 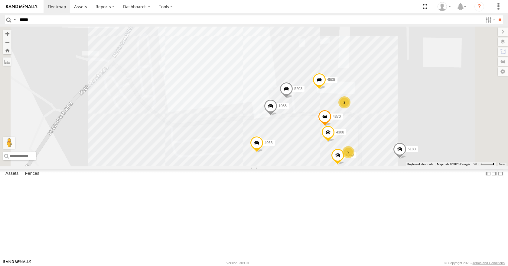 I want to click on label: Dock Summary Table to the Right, so click(x=494, y=174).